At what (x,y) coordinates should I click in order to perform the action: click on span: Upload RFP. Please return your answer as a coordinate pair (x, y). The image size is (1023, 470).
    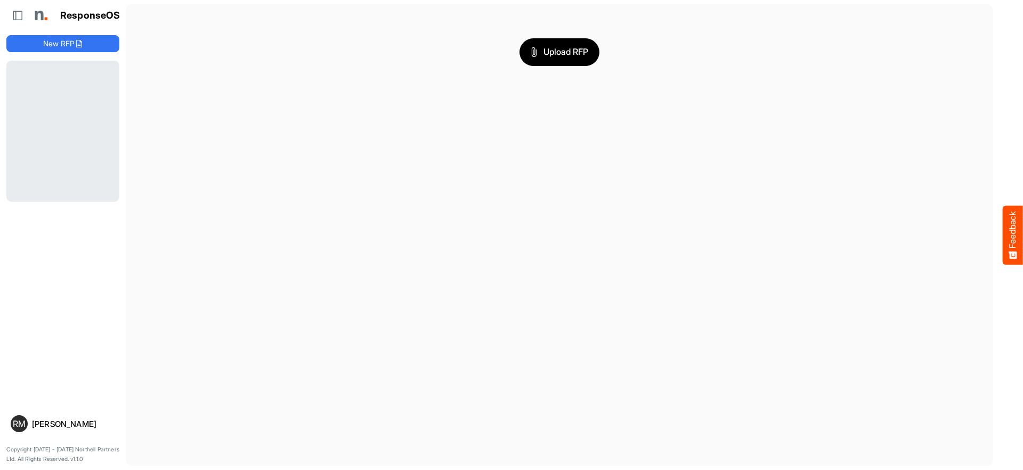
    Looking at the image, I should click on (559, 52).